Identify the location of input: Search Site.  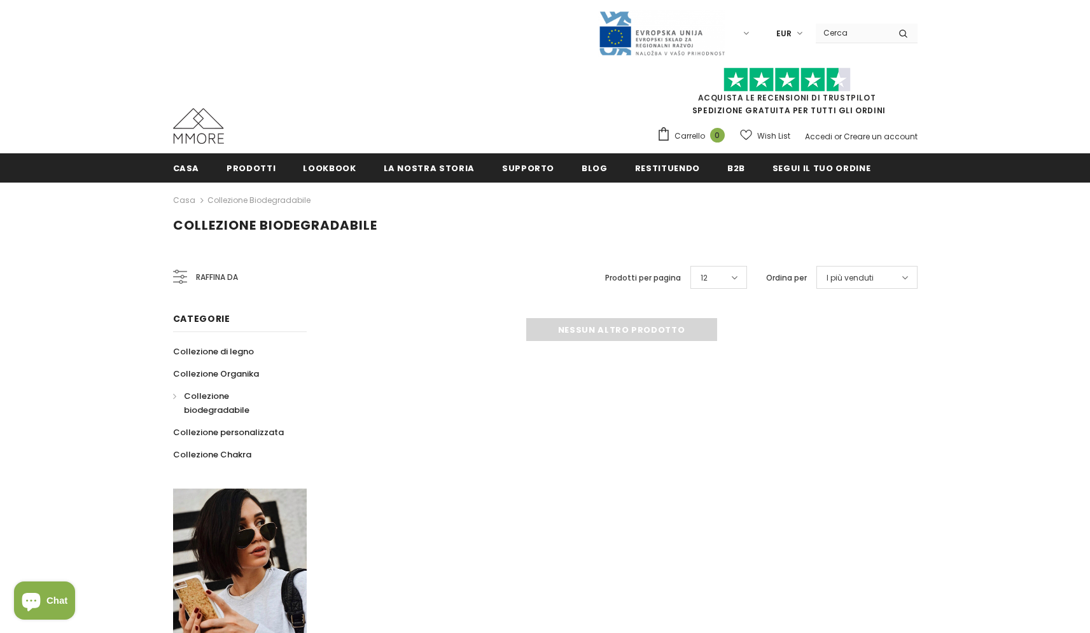
(852, 32).